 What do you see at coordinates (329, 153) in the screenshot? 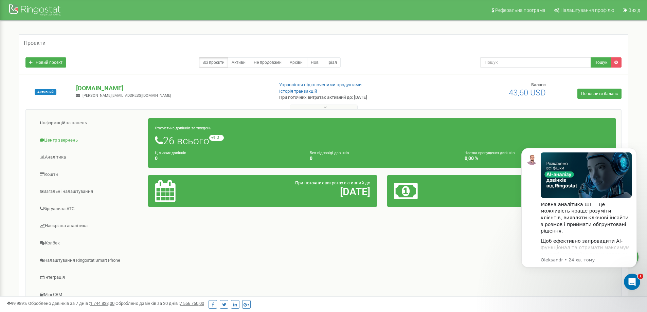
I see `small: Без відповіді дзвінків` at bounding box center [329, 153].